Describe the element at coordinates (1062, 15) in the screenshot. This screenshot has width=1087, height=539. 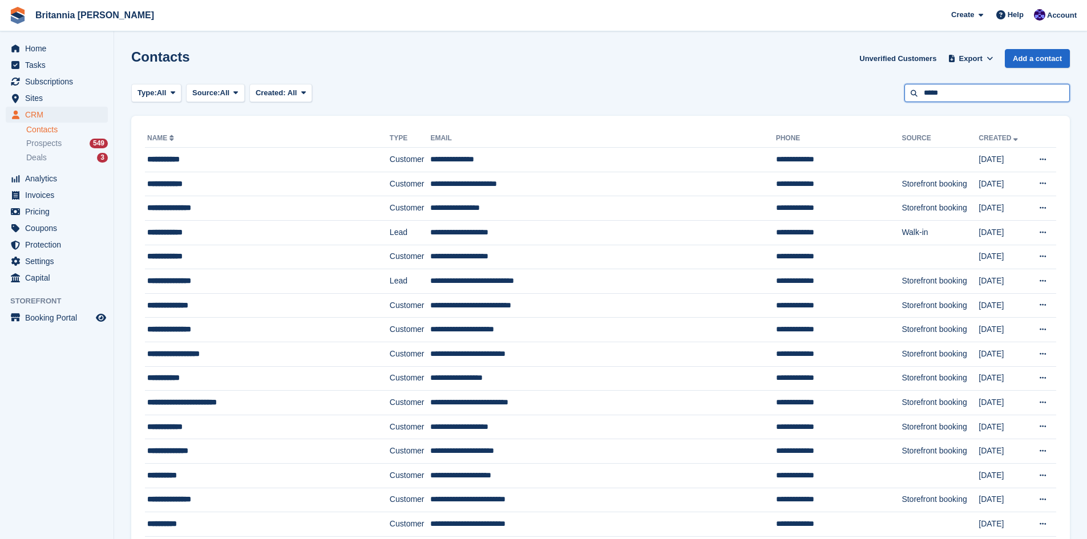
I see `span: Account` at that location.